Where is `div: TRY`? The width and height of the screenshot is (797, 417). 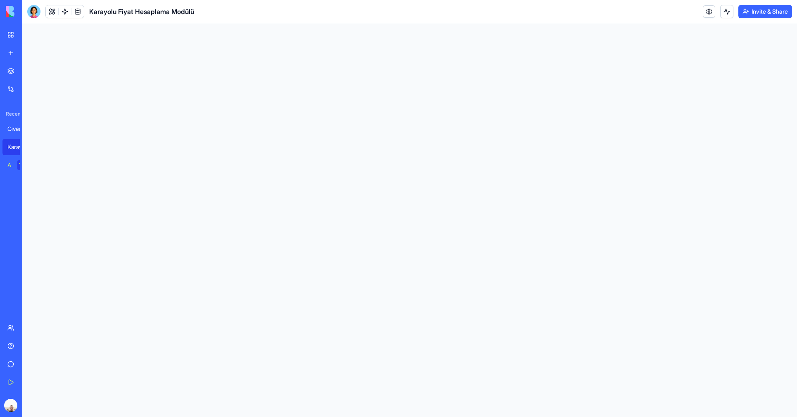 div: TRY is located at coordinates (24, 165).